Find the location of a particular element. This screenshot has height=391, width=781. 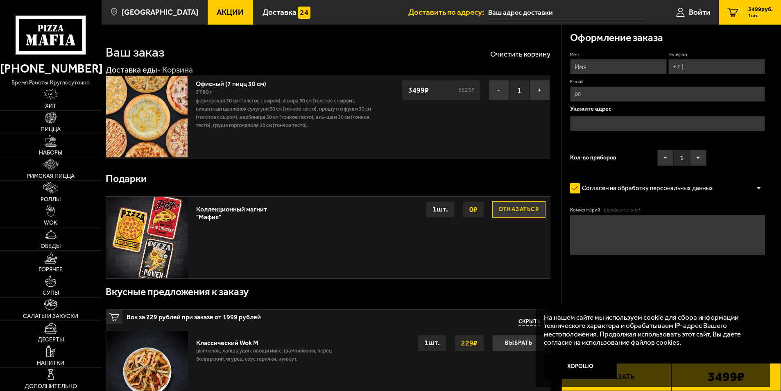

strong: 229 ₽ is located at coordinates (470, 343).